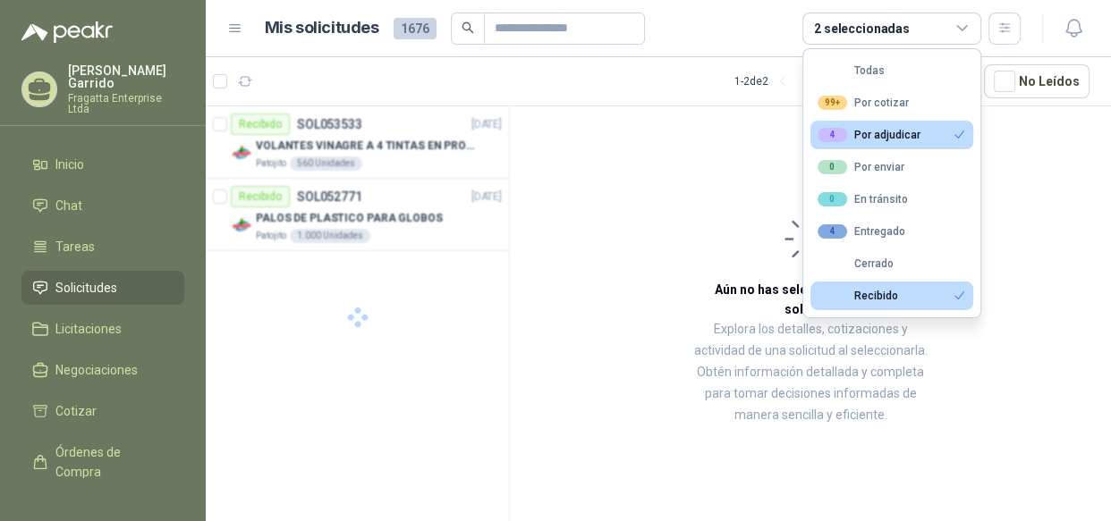 This screenshot has height=521, width=1111. Describe the element at coordinates (97, 370) in the screenshot. I see `span: Negociaciones` at that location.